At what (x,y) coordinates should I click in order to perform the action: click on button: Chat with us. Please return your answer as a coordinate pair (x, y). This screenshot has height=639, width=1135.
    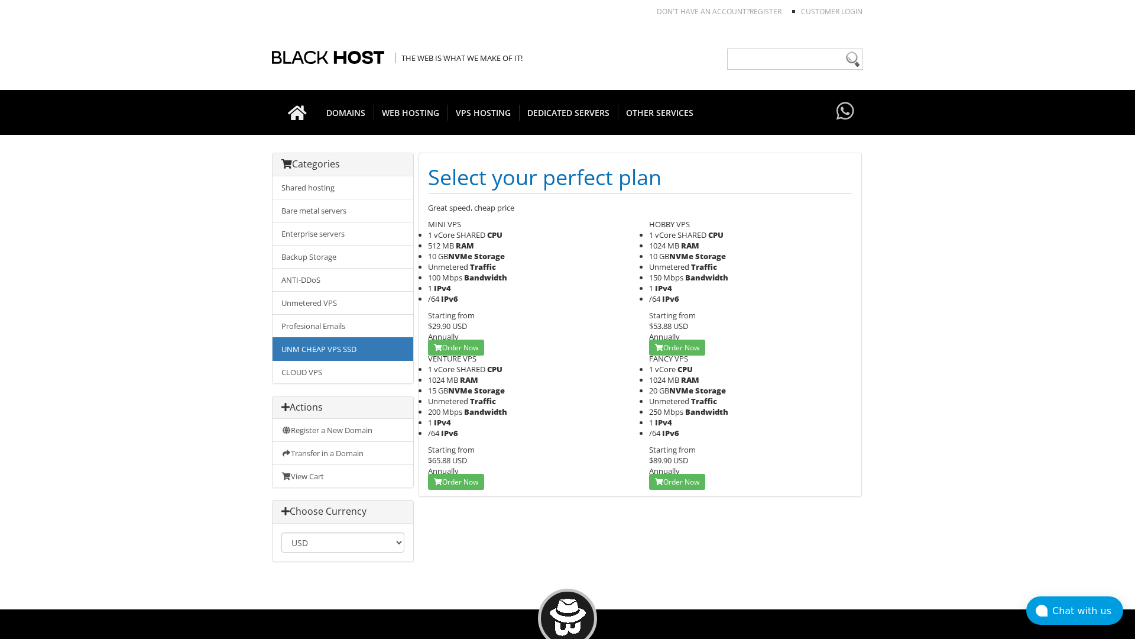
    Looking at the image, I should click on (1075, 610).